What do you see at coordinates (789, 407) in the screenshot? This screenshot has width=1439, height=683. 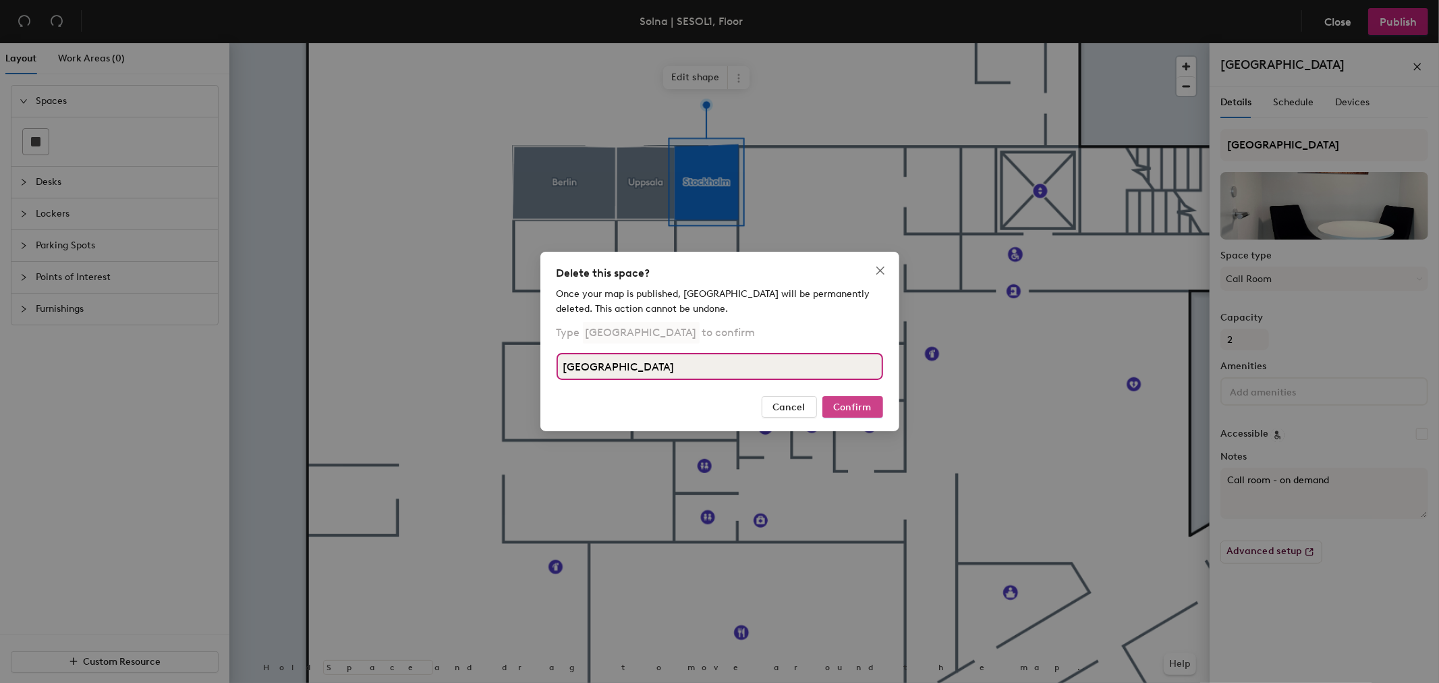 I see `button: Cancel` at bounding box center [789, 407].